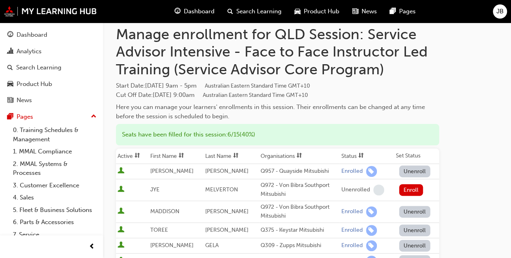  I want to click on span: Product Hub, so click(322, 11).